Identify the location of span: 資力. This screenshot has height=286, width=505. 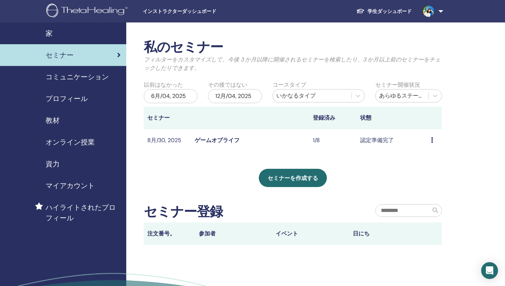
(53, 164).